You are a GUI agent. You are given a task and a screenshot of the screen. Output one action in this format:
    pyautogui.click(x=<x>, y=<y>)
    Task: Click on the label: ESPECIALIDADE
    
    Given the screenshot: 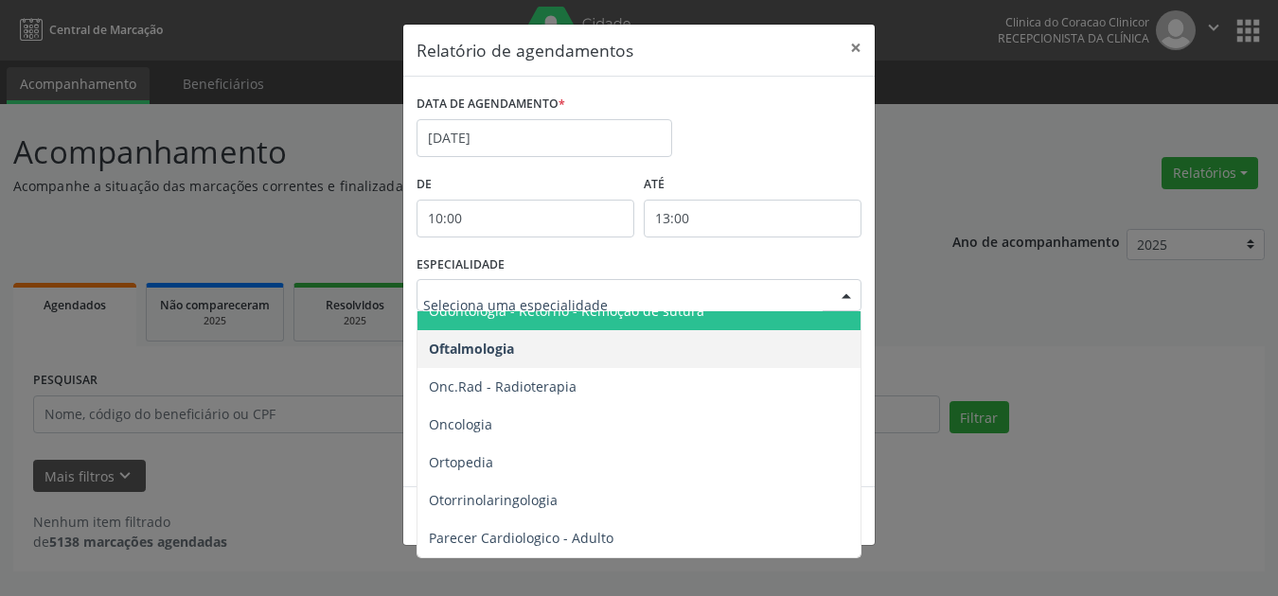 What is the action you would take?
    pyautogui.click(x=460, y=265)
    